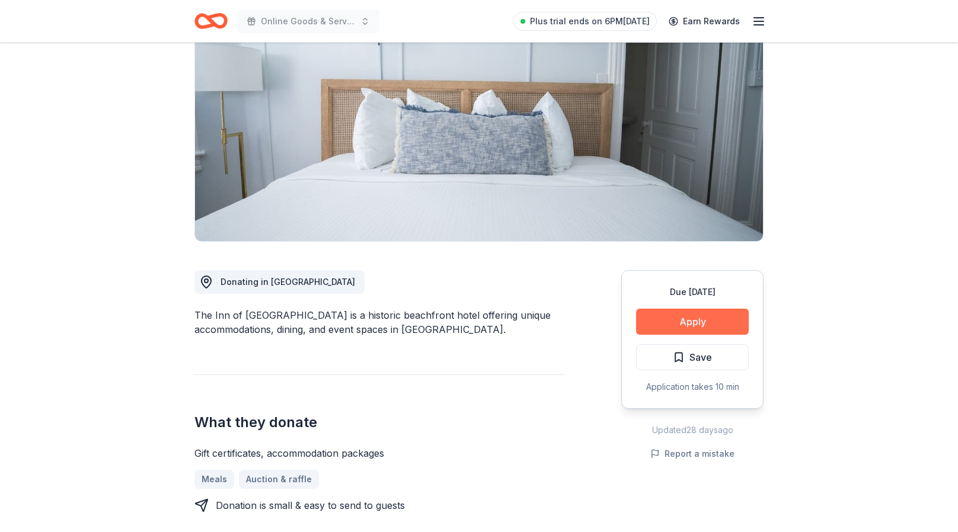  What do you see at coordinates (479, 128) in the screenshot?
I see `img: Image for Inn of Cape May` at bounding box center [479, 128].